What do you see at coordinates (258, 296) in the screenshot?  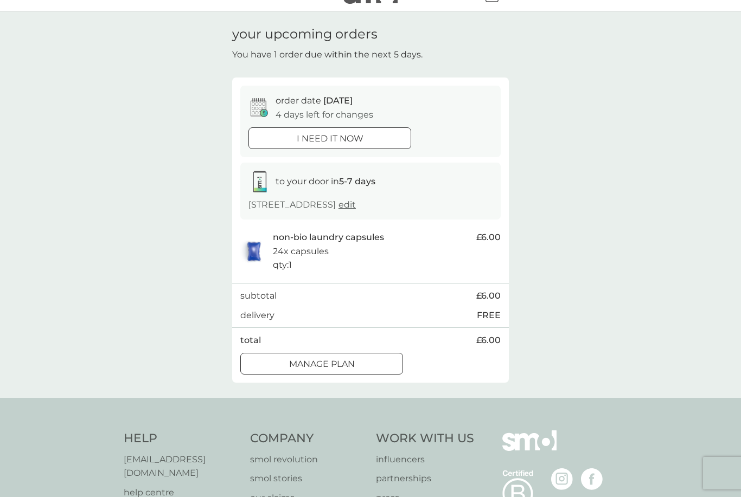 I see `p: subtotal` at bounding box center [258, 296].